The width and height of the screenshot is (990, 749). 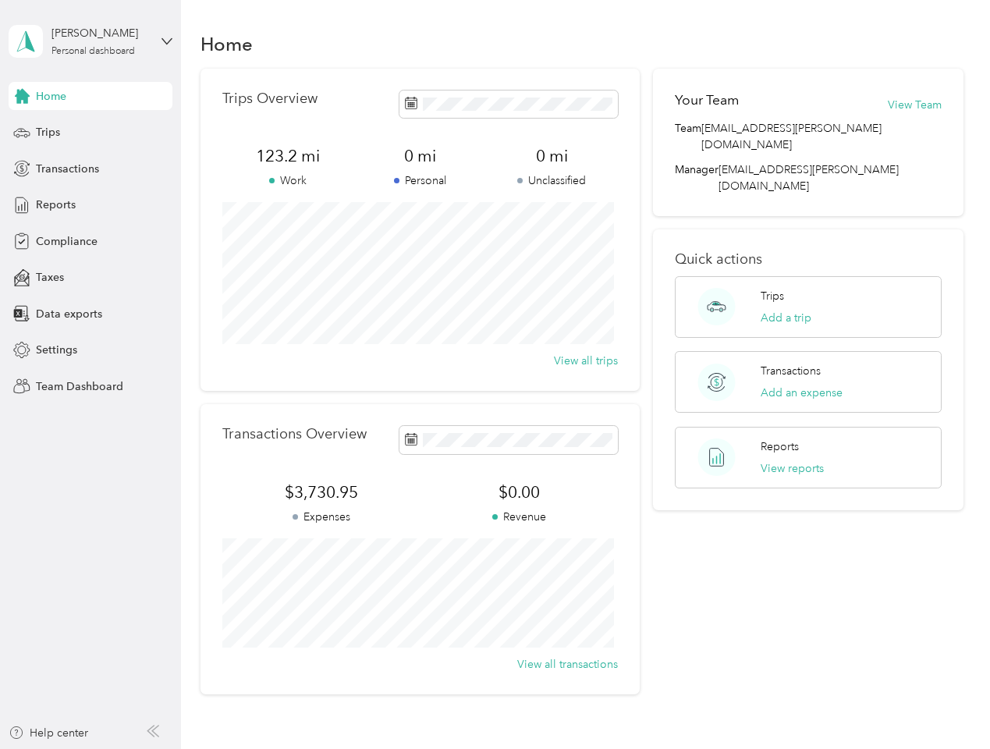 I want to click on p: Reports, so click(x=779, y=446).